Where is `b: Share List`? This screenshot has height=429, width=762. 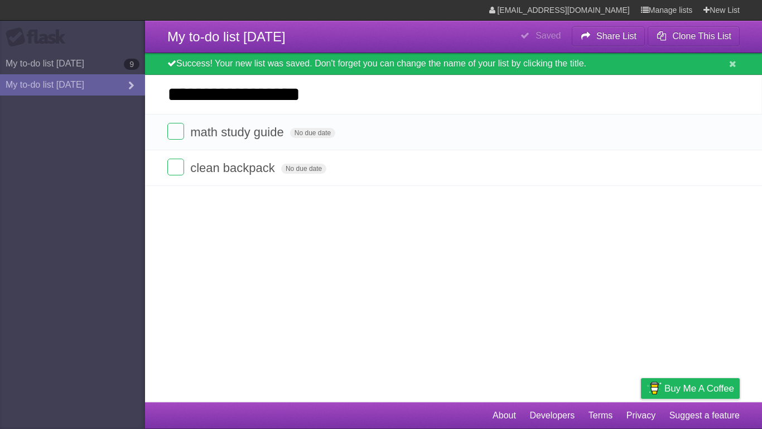 b: Share List is located at coordinates (617, 36).